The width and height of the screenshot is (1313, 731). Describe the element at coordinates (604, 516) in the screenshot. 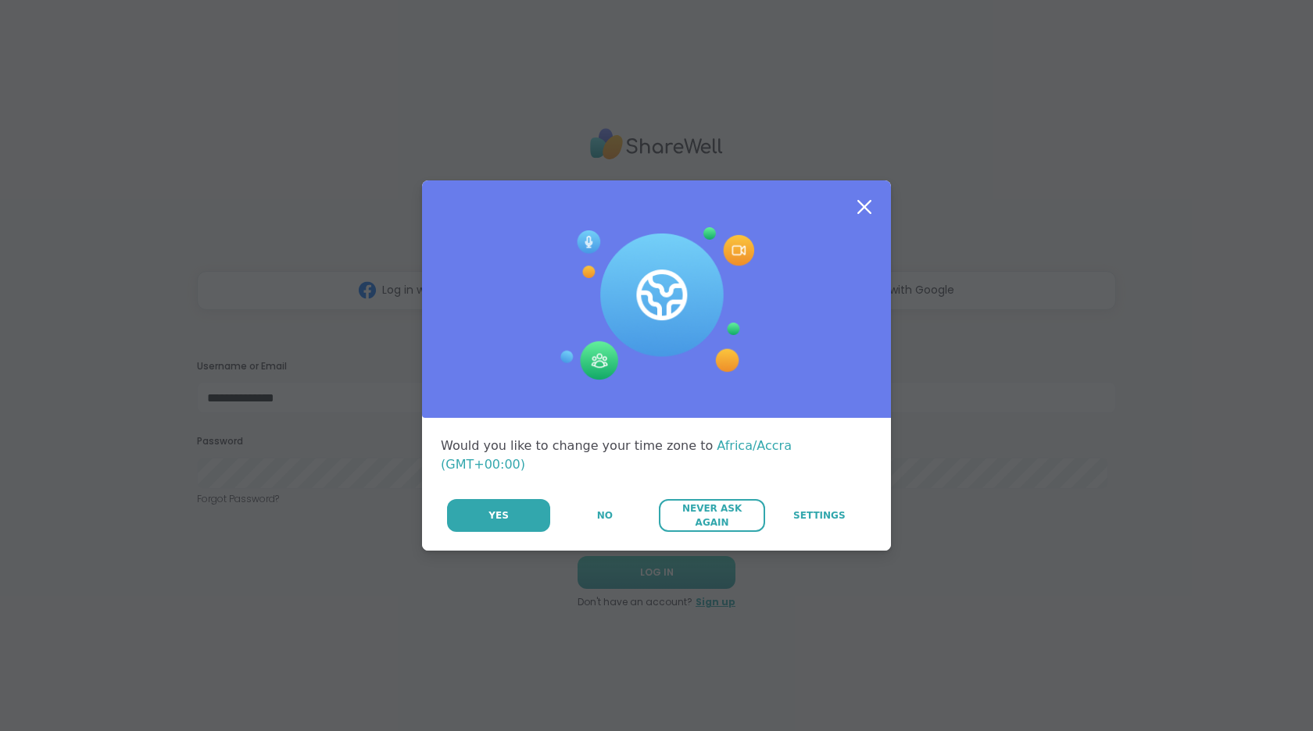

I see `button: No` at that location.